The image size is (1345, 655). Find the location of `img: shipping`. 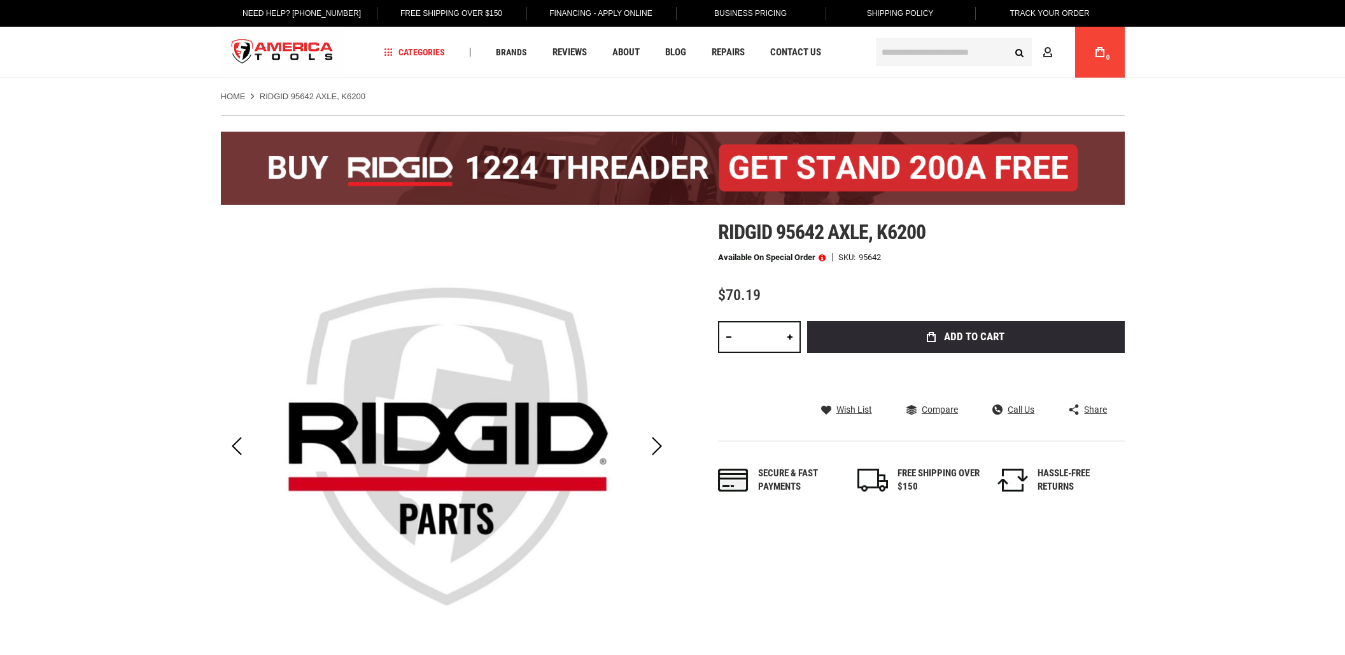

img: shipping is located at coordinates (873, 480).